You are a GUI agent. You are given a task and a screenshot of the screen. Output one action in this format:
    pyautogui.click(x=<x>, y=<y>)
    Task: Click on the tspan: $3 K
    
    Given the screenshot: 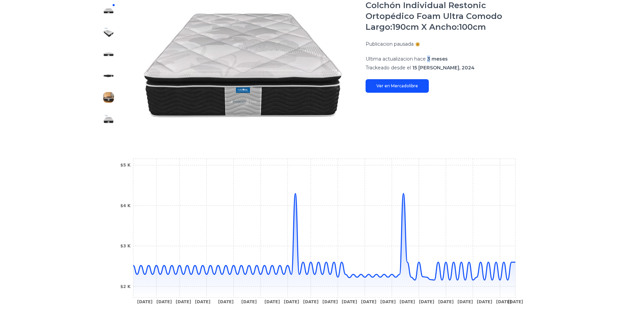 What is the action you would take?
    pyautogui.click(x=125, y=246)
    